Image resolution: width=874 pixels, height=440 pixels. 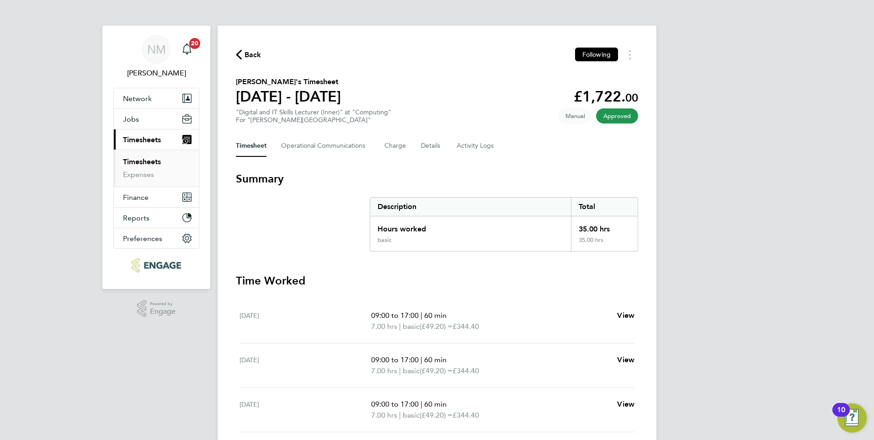 What do you see at coordinates (142, 161) in the screenshot?
I see `a: Timesheets` at bounding box center [142, 161].